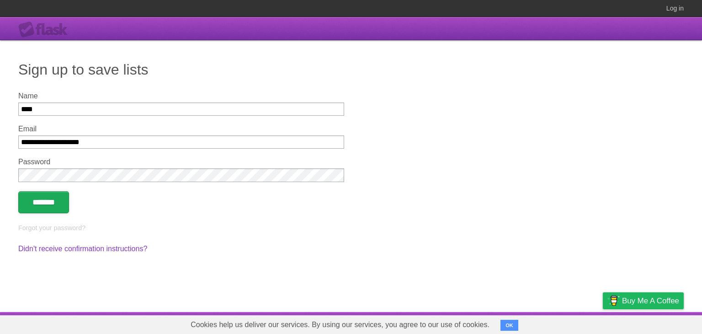 The image size is (702, 334). I want to click on a: Forgot your password?, so click(52, 228).